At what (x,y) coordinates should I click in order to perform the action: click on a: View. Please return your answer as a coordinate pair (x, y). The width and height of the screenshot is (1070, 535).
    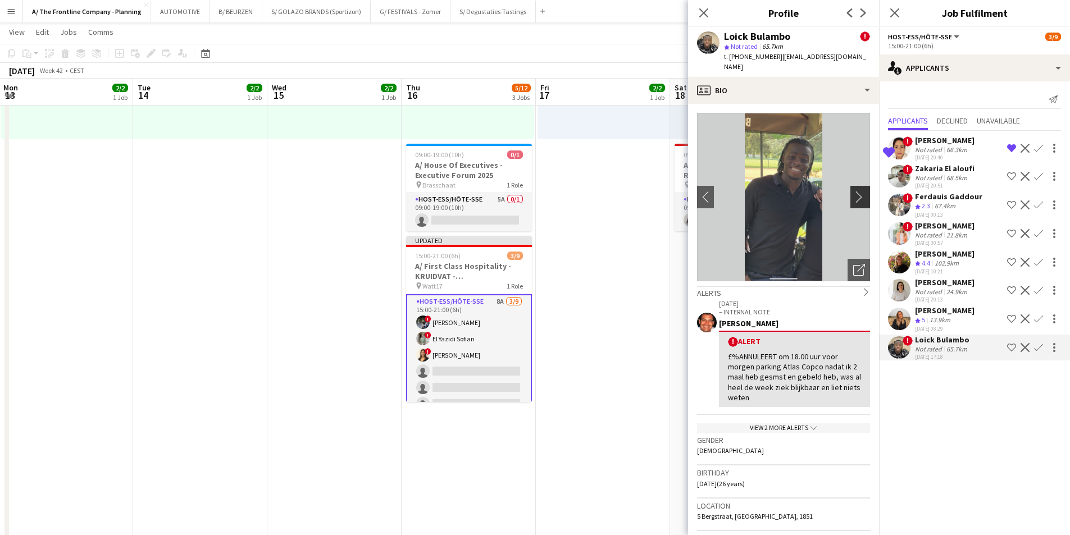
    Looking at the image, I should click on (17, 32).